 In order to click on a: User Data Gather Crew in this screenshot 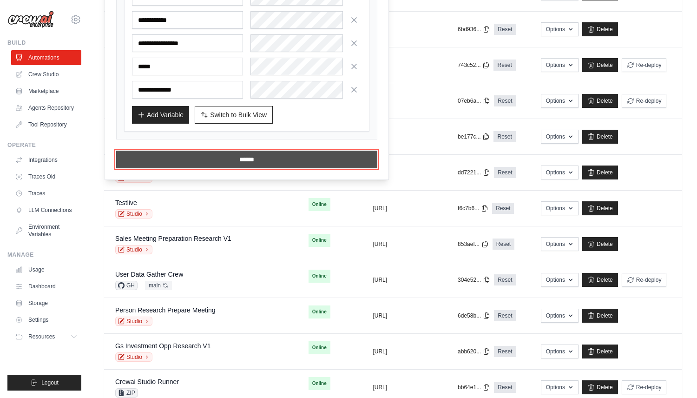, I will do `click(149, 274)`.